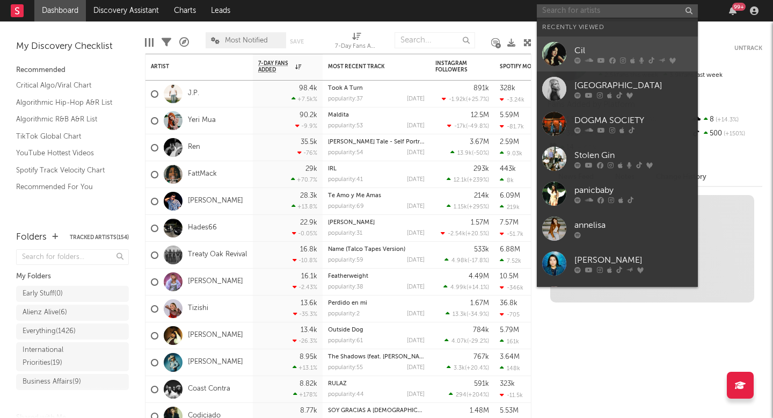 The width and height of the screenshot is (773, 418). What do you see at coordinates (727, 120) in the screenshot?
I see `div: 8` at bounding box center [727, 120].